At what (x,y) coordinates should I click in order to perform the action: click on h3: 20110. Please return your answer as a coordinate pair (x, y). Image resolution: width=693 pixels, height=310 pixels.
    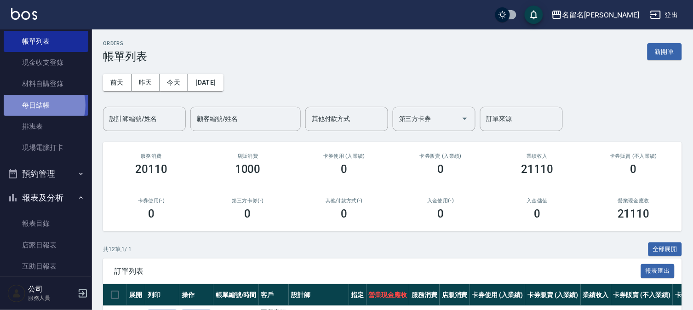
    Looking at the image, I should click on (151, 169).